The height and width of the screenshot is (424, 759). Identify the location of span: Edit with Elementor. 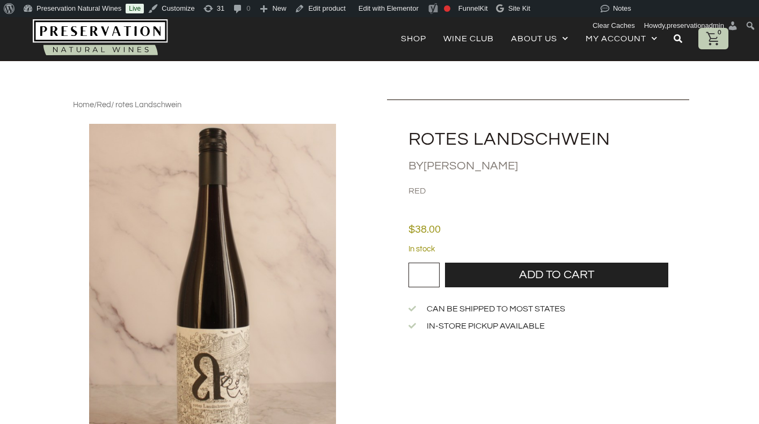
(388, 8).